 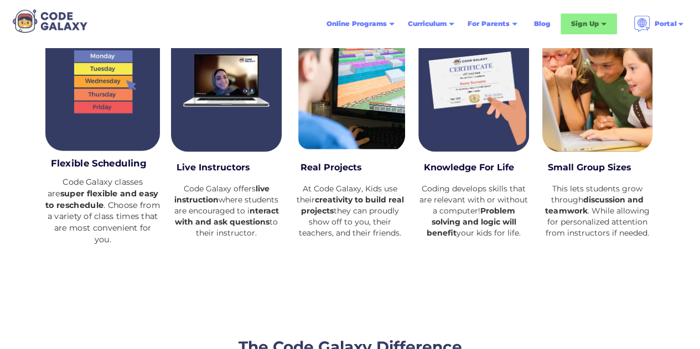 I want to click on div: Code Galaxy offers where students are encouraged to i to their instructor., so click(x=226, y=211).